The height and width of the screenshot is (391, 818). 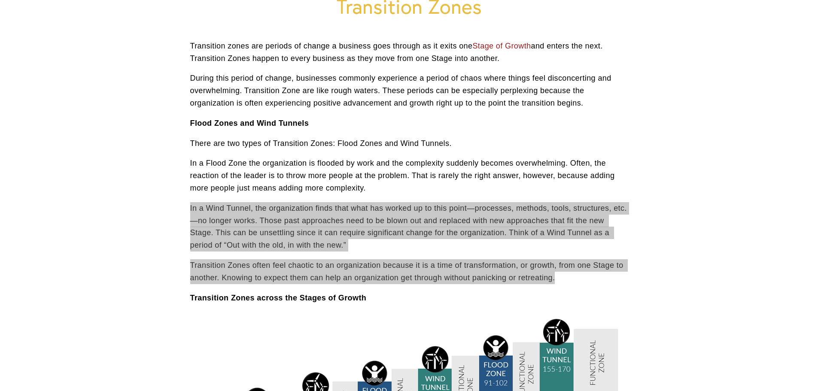 What do you see at coordinates (278, 298) in the screenshot?
I see `strong: Transition Zones across the Stages of Growth` at bounding box center [278, 298].